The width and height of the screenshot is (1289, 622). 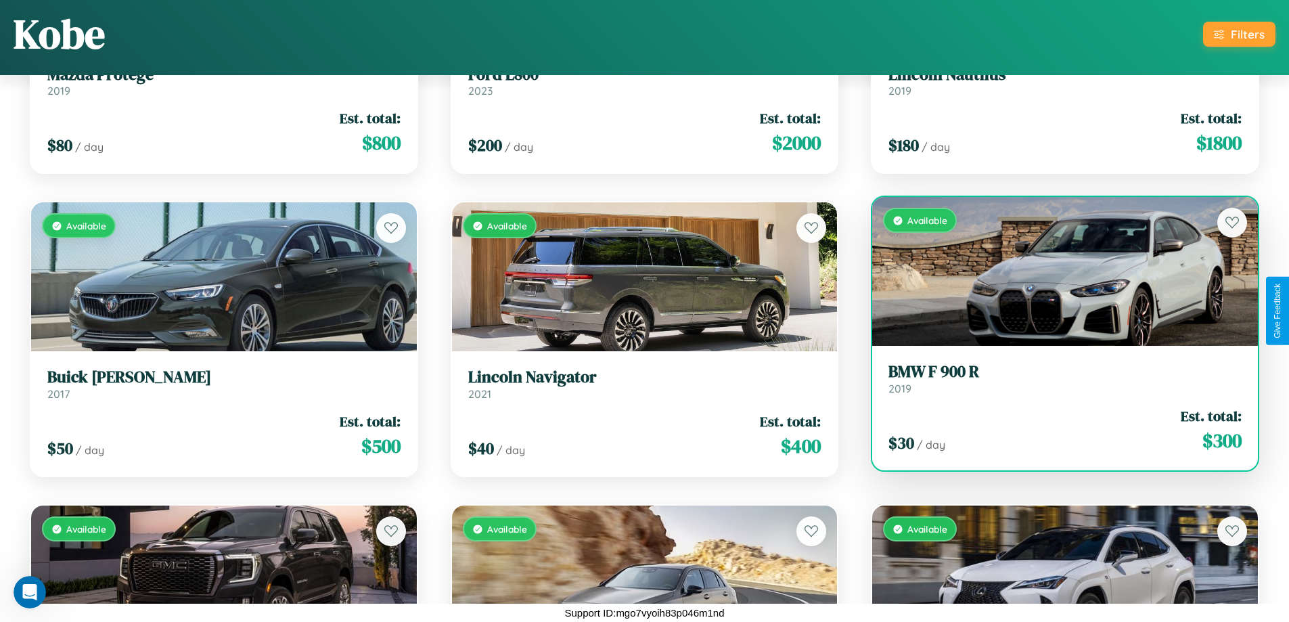 I want to click on h1: Kobe, so click(x=59, y=34).